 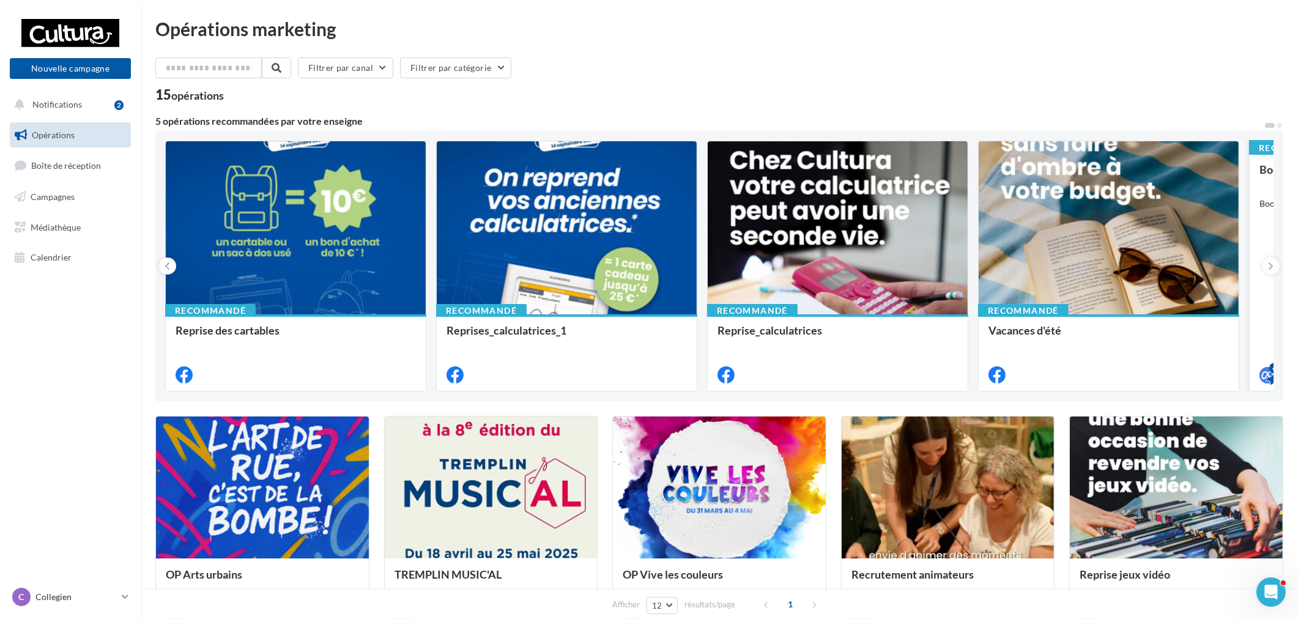 I want to click on div: OP Vive les couleurs, so click(x=719, y=580).